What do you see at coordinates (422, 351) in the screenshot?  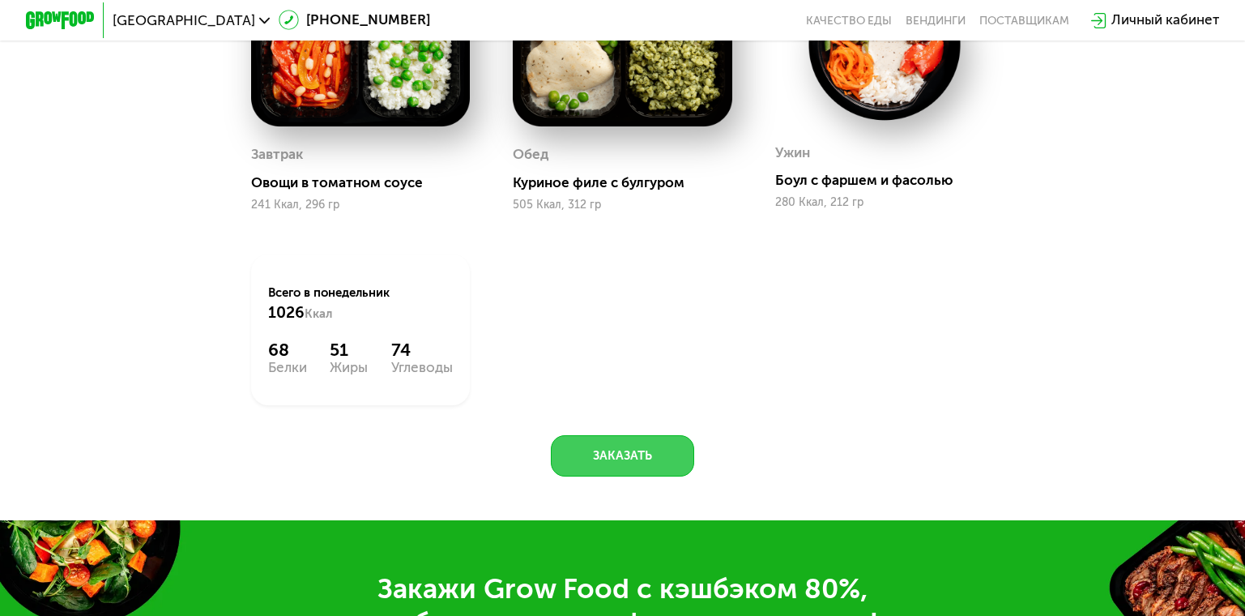 I see `div: 74` at bounding box center [422, 351].